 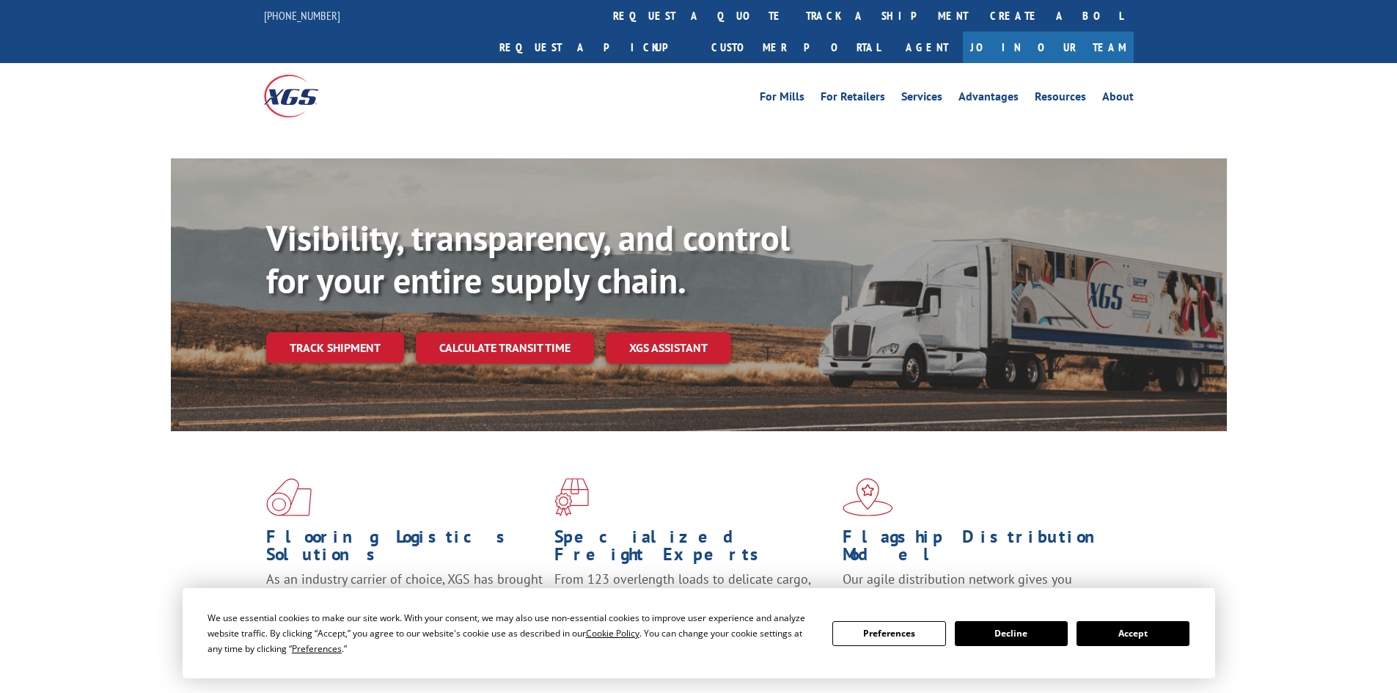 I want to click on button: Accept, so click(x=1133, y=633).